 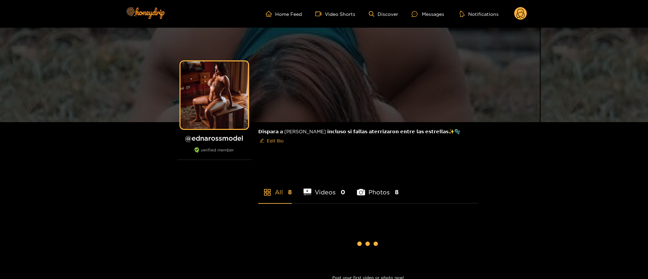 What do you see at coordinates (320, 14) in the screenshot?
I see `span: video-camera` at bounding box center [320, 14].